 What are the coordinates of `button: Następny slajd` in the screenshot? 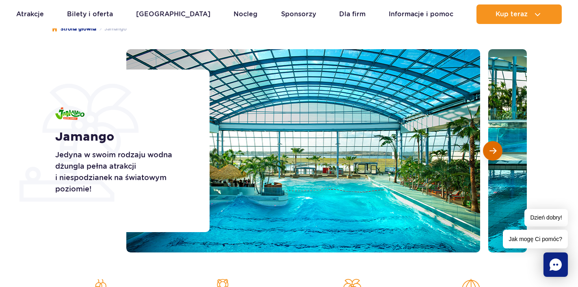 It's located at (493, 151).